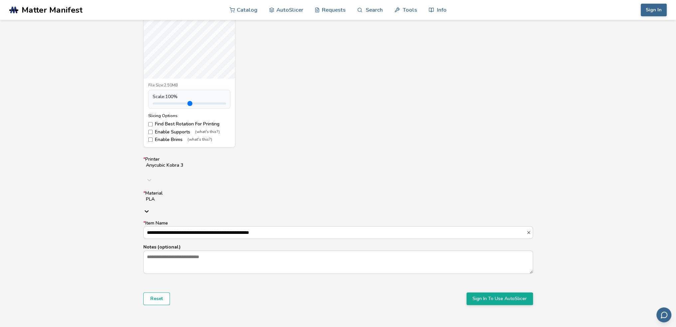 This screenshot has height=327, width=676. What do you see at coordinates (338, 229) in the screenshot?
I see `label: Item Name` at bounding box center [338, 229].